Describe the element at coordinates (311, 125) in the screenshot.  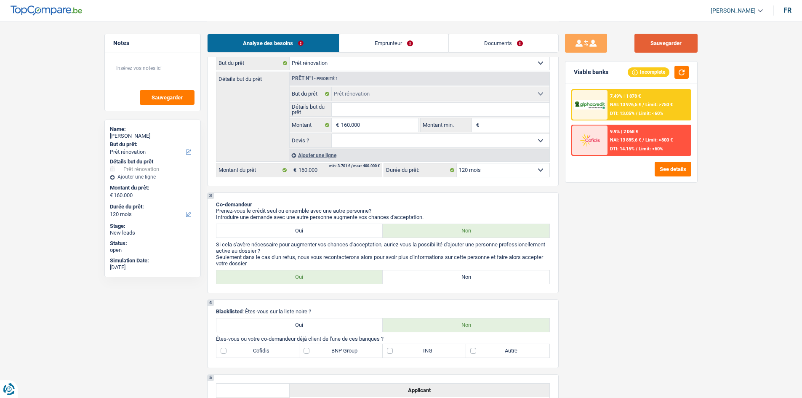
I see `label: Montant` at that location.